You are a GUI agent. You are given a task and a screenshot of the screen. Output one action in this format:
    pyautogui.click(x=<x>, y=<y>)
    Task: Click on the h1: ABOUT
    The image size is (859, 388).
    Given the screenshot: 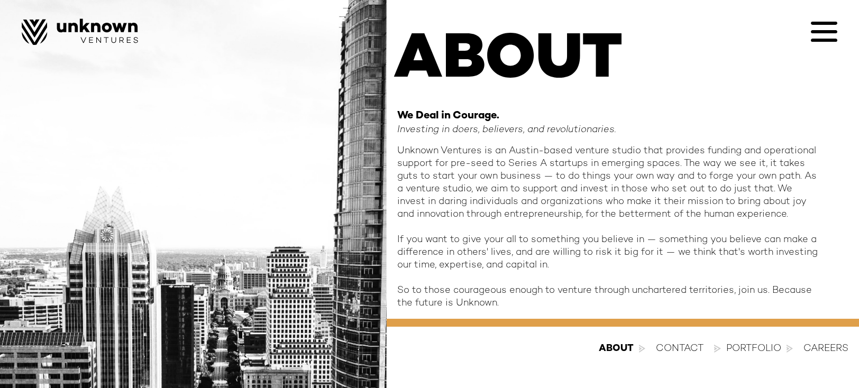 What is the action you would take?
    pyautogui.click(x=451, y=62)
    